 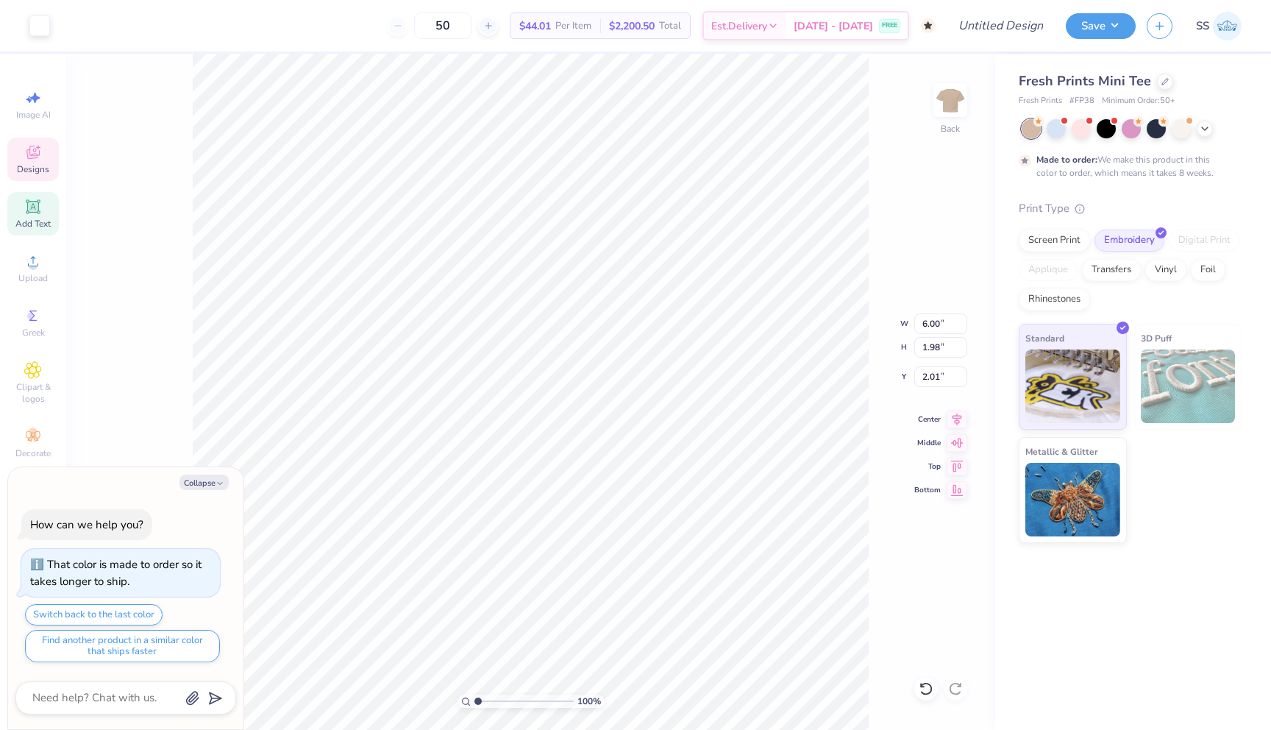 What do you see at coordinates (1082, 101) in the screenshot?
I see `span: # FP38` at bounding box center [1082, 101].